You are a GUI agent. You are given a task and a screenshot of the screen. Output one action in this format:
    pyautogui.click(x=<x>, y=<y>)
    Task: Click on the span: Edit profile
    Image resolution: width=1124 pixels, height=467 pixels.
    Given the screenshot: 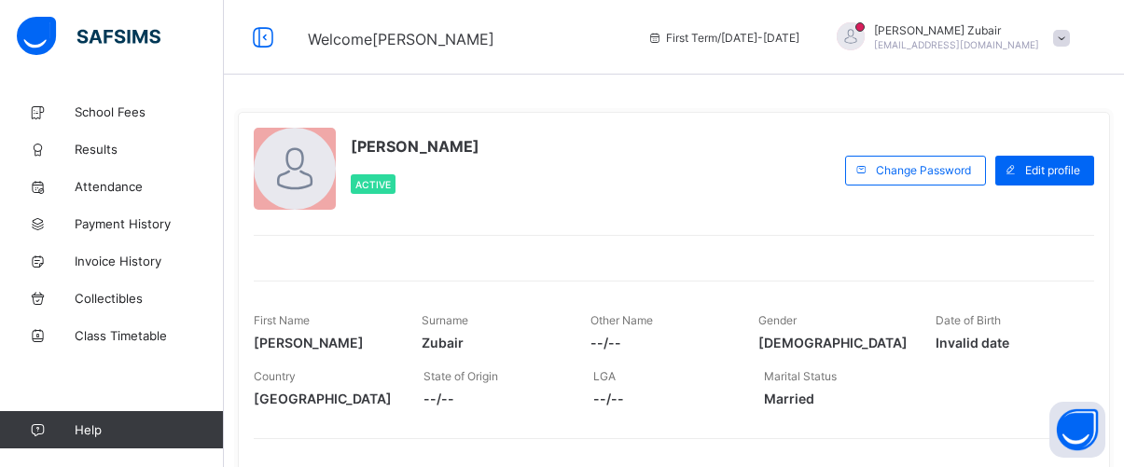 What is the action you would take?
    pyautogui.click(x=1052, y=170)
    